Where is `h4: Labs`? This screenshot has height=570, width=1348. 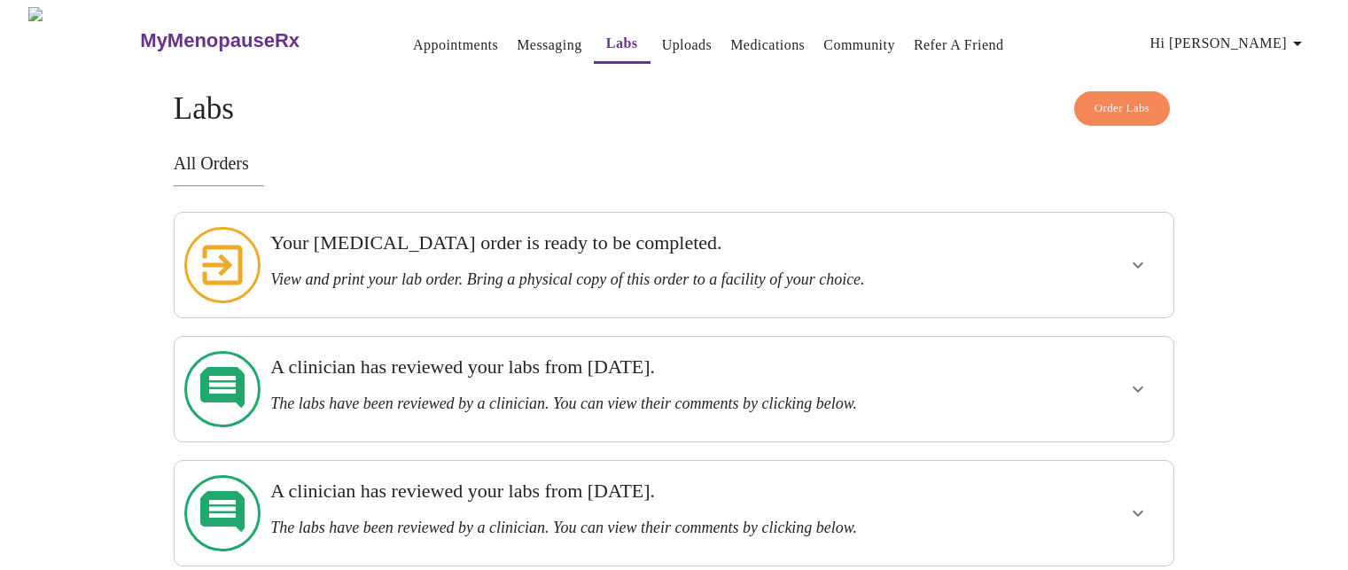
h4: Labs is located at coordinates (674, 109).